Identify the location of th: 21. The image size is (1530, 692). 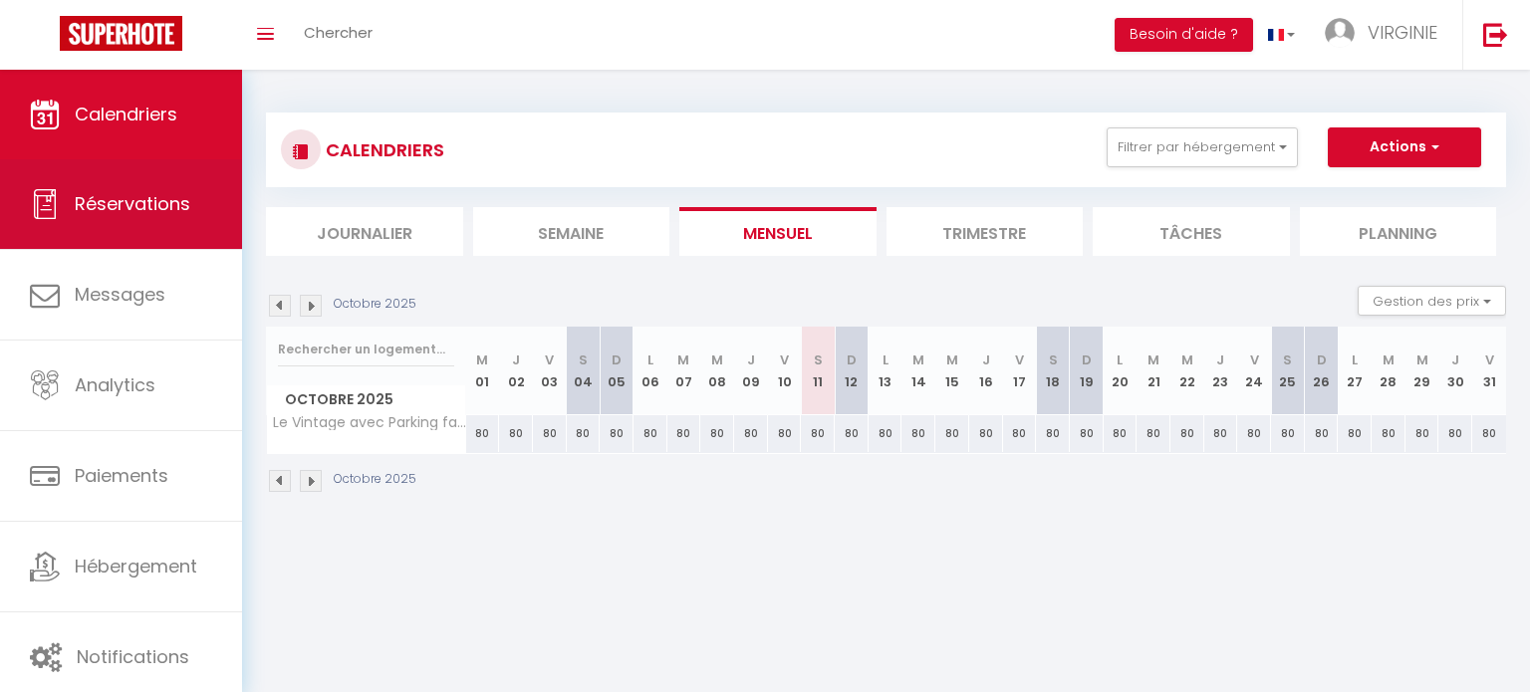
(1153, 370).